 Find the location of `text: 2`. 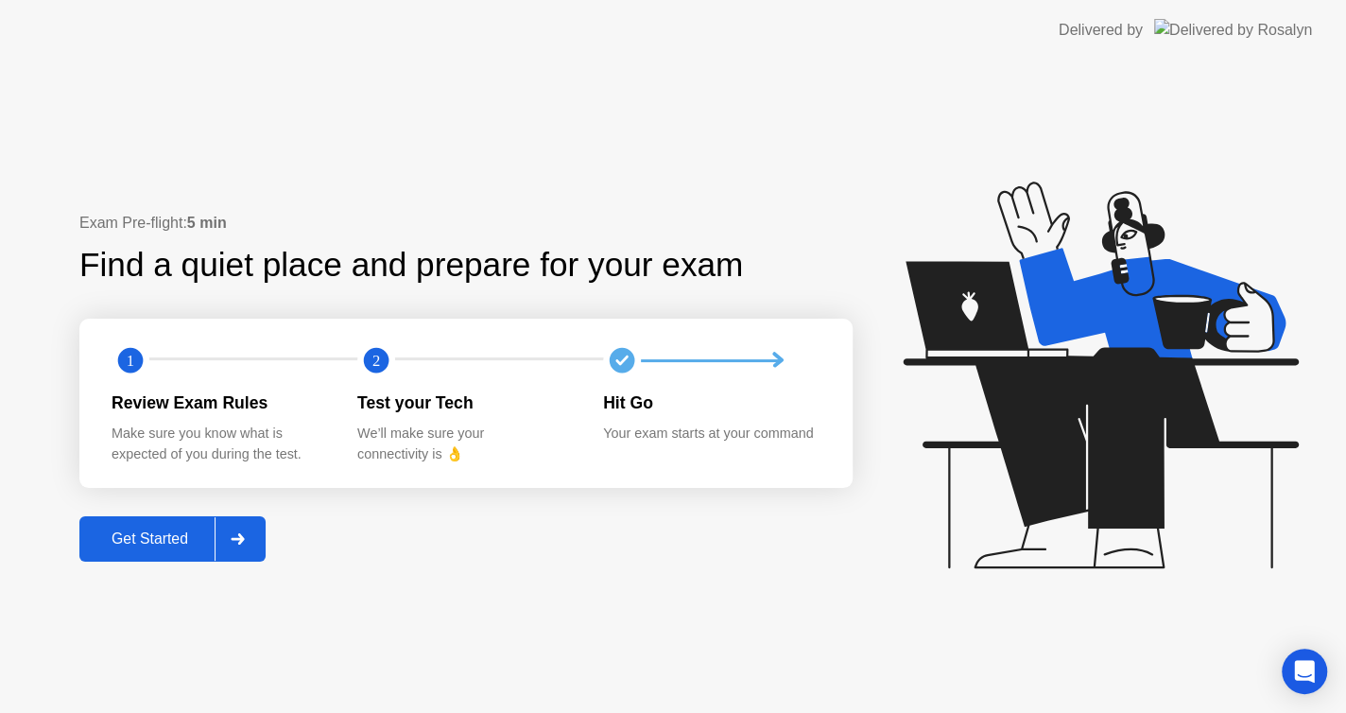

text: 2 is located at coordinates (376, 360).